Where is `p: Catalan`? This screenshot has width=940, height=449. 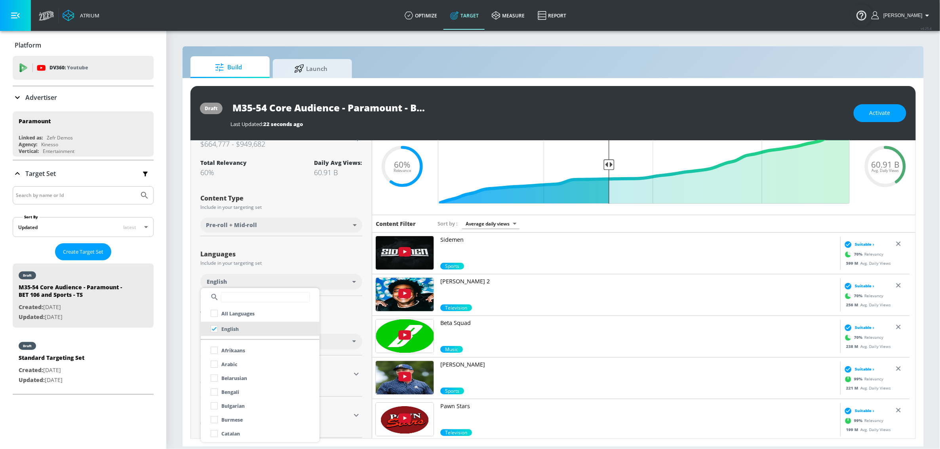
p: Catalan is located at coordinates (230, 433).